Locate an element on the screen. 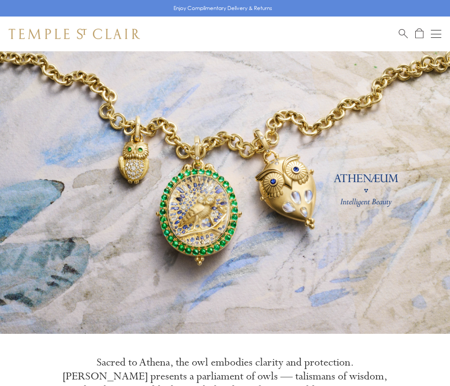 The image size is (450, 386). p: Enjoy Complimentary Delivery & Returns is located at coordinates (222, 8).